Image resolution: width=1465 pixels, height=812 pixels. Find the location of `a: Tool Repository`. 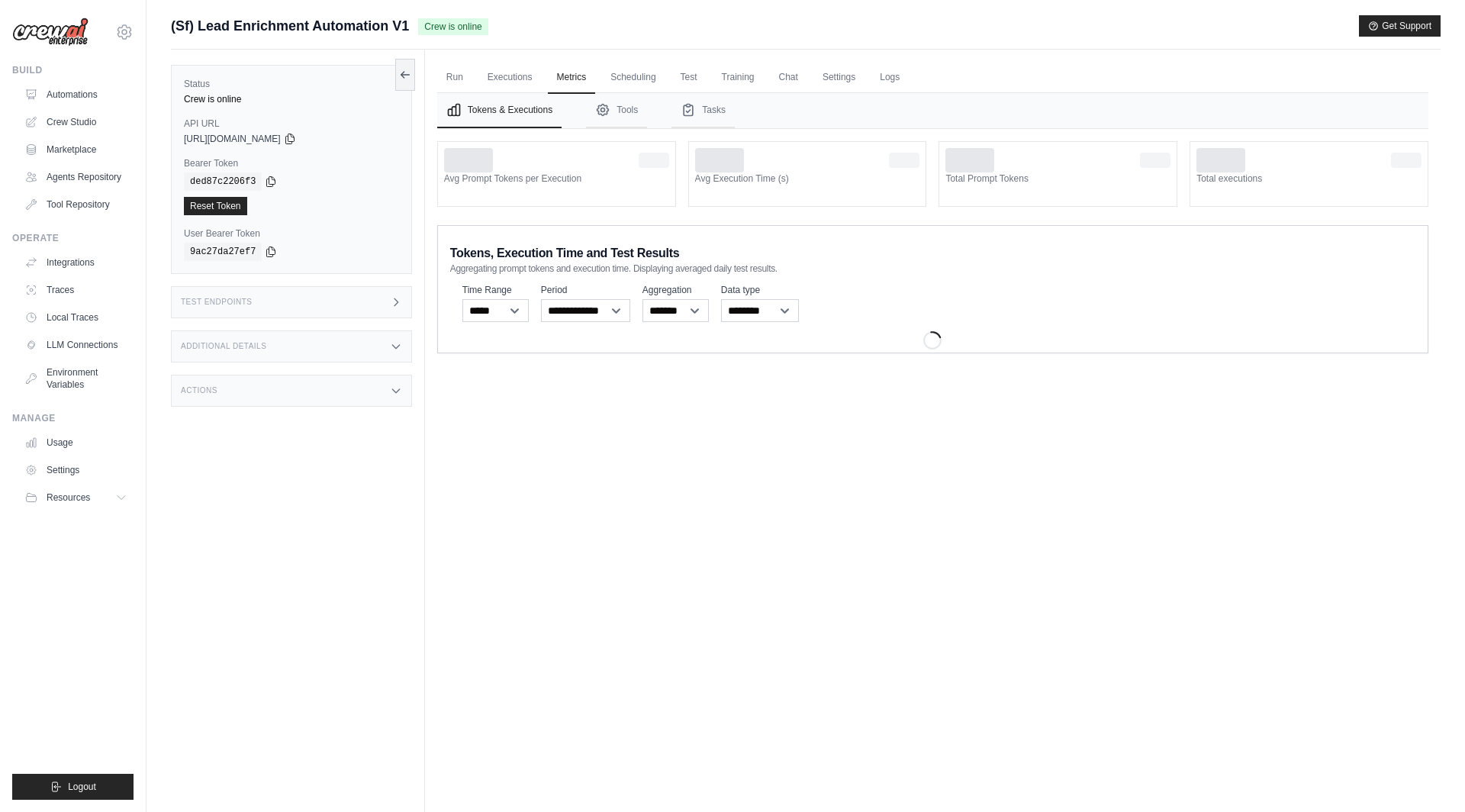

a: Tool Repository is located at coordinates (76, 204).